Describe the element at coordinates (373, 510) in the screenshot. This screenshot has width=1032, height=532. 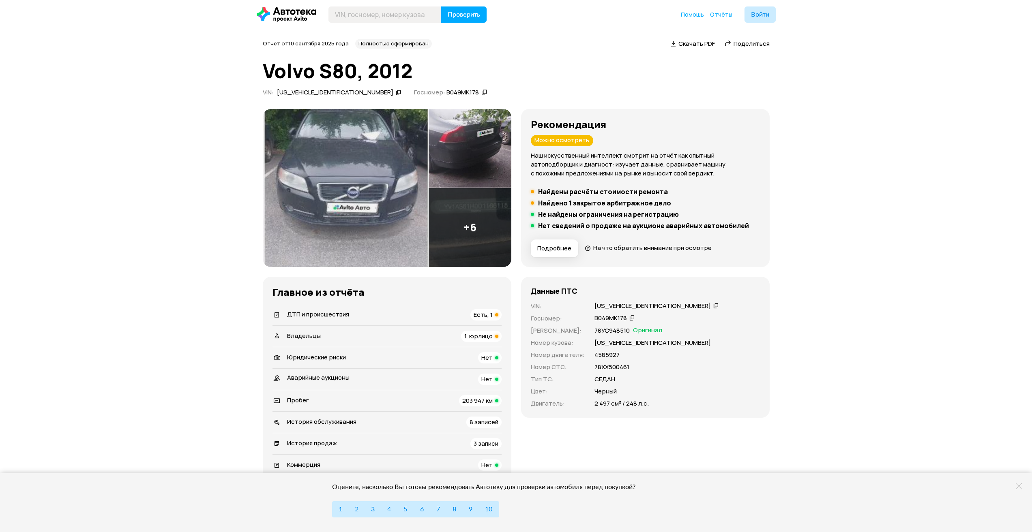
I see `button: 3` at that location.